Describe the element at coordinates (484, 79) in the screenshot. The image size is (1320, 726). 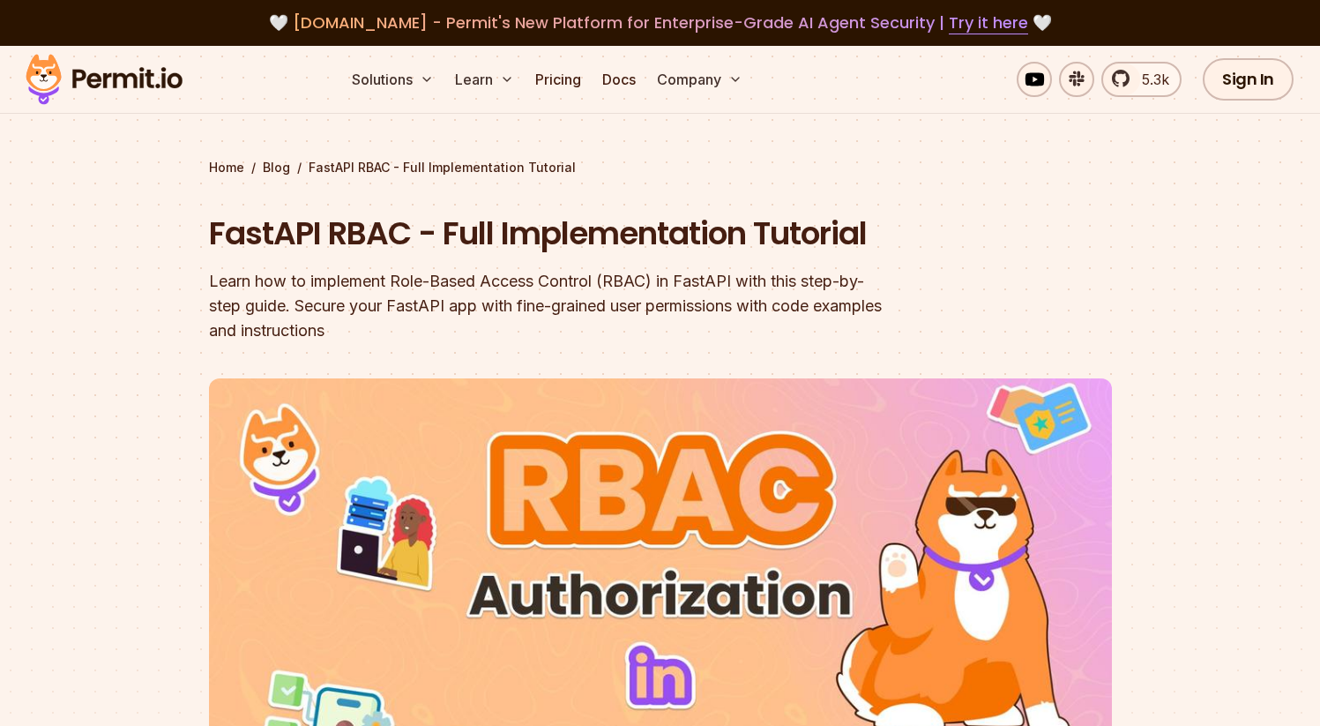
I see `button: Learn` at that location.